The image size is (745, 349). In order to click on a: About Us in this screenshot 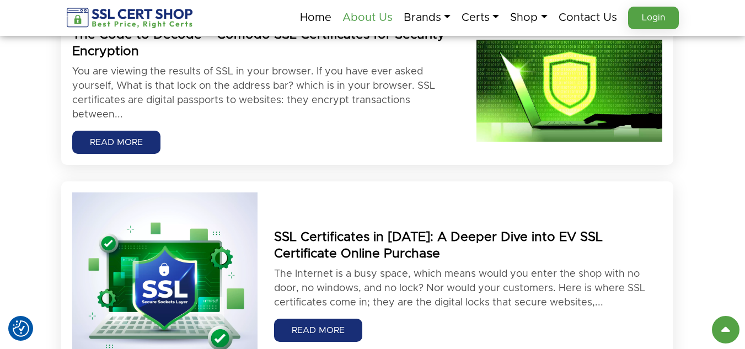, I will do `click(367, 18)`.